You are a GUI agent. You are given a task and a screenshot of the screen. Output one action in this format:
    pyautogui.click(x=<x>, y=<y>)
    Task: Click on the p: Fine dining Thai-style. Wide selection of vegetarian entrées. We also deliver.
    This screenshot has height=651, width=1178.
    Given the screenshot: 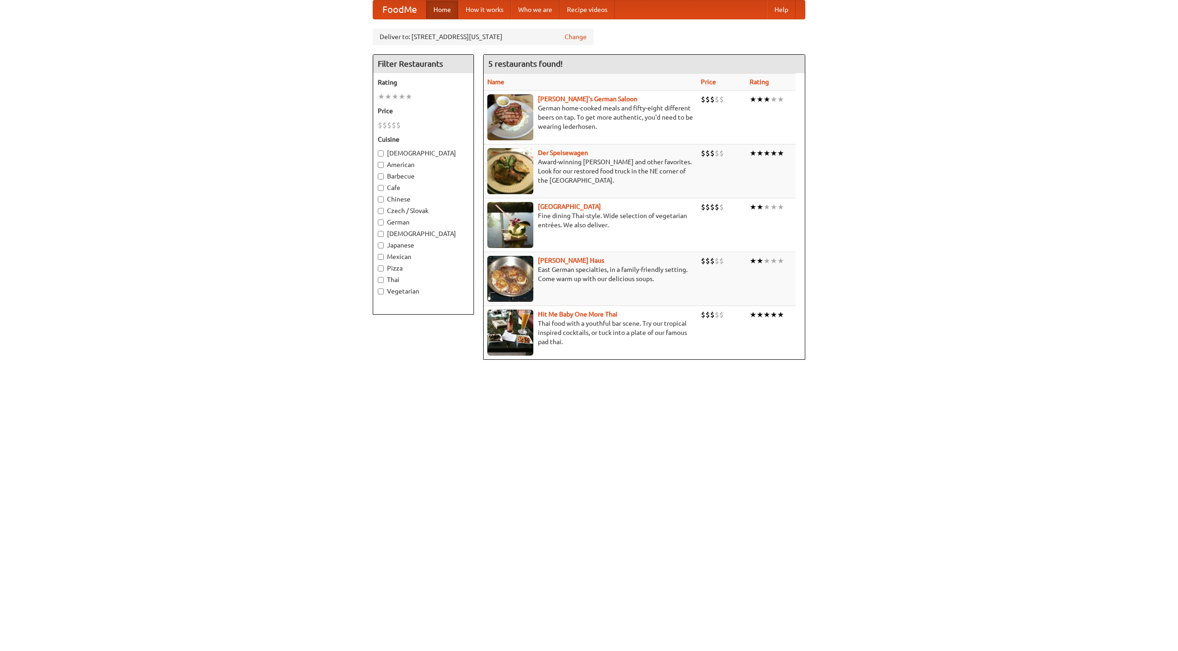 What is the action you would take?
    pyautogui.click(x=591, y=220)
    